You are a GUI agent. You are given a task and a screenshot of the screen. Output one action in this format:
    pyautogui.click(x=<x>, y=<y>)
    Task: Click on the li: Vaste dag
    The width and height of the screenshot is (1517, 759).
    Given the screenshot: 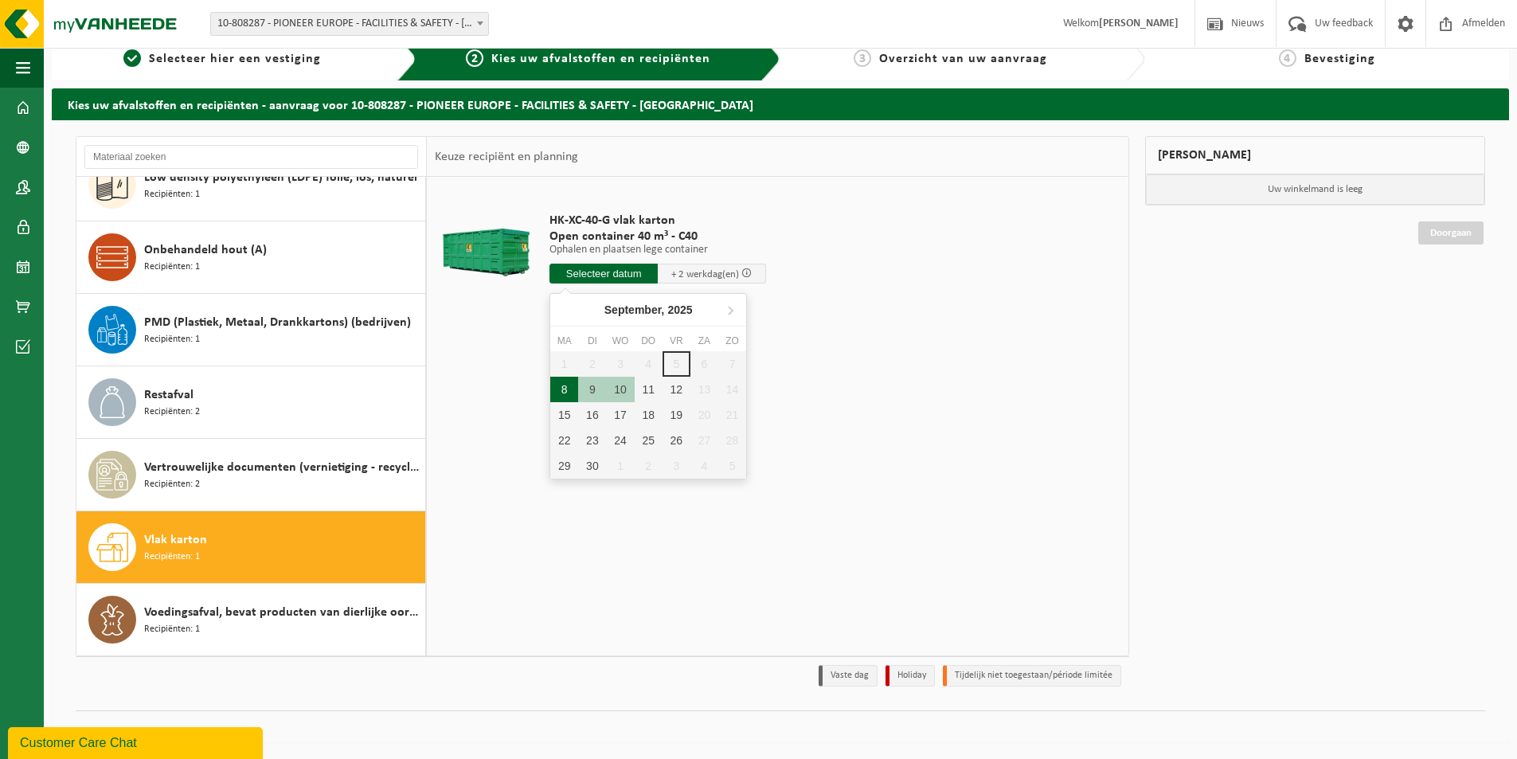 What is the action you would take?
    pyautogui.click(x=848, y=675)
    